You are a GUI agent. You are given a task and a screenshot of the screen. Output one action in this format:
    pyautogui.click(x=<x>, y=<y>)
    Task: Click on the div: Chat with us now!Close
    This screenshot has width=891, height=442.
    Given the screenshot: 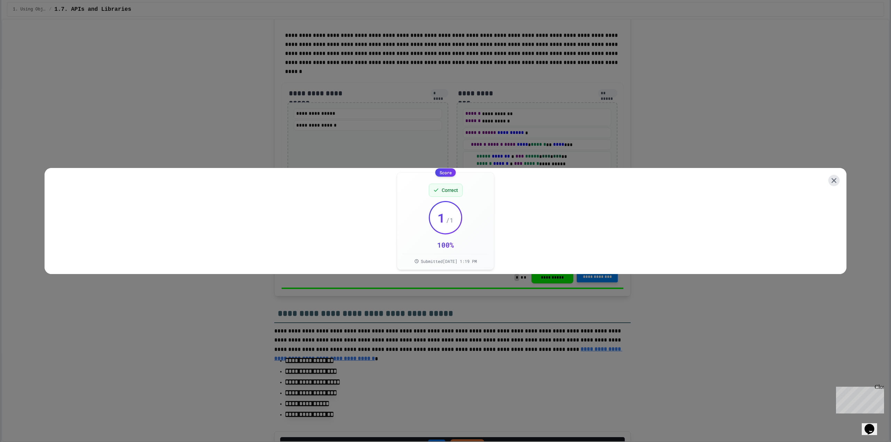 What is the action you would take?
    pyautogui.click(x=25, y=23)
    